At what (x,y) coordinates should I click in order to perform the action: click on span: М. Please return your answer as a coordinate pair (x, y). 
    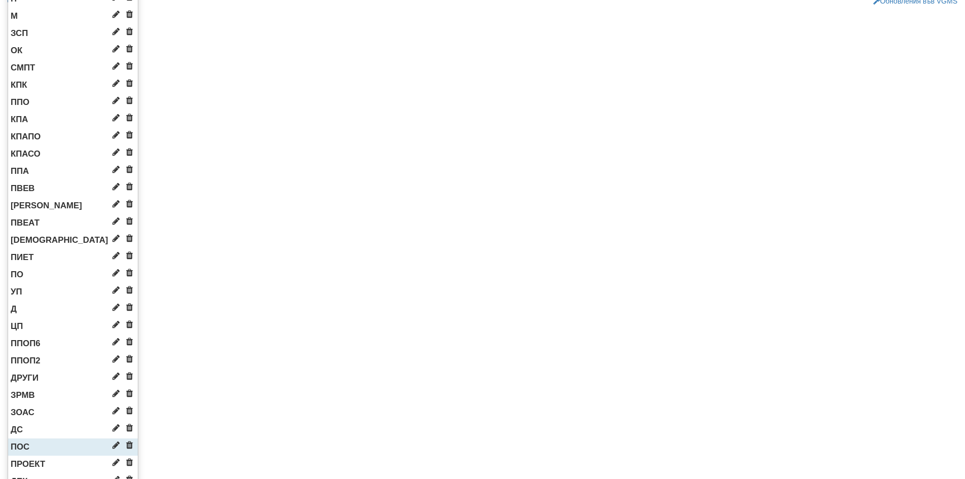
    Looking at the image, I should click on (14, 16).